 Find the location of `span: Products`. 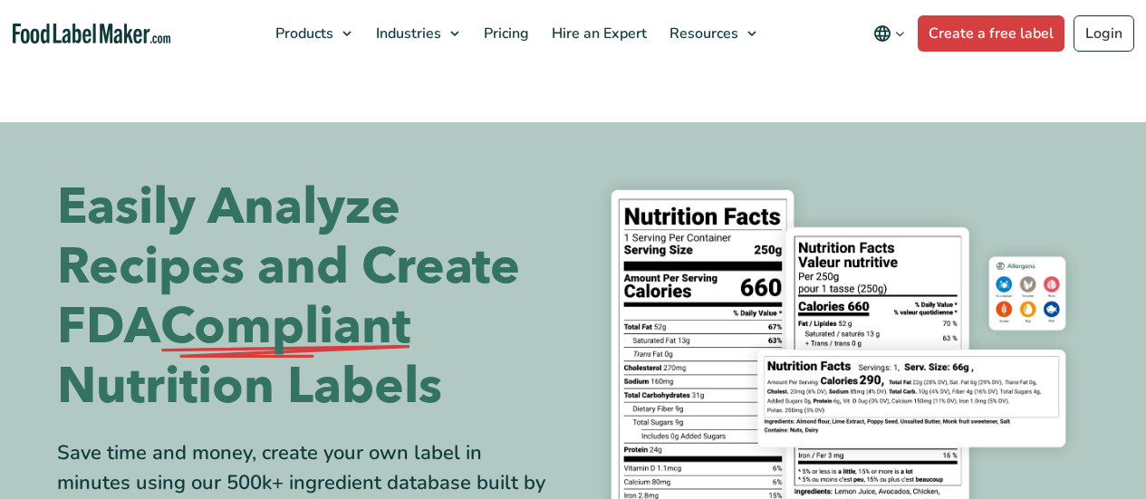

span: Products is located at coordinates (303, 34).